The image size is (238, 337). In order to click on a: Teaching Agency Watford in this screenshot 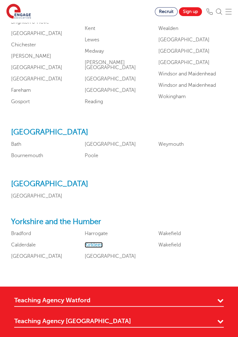, I will do `click(119, 301)`.